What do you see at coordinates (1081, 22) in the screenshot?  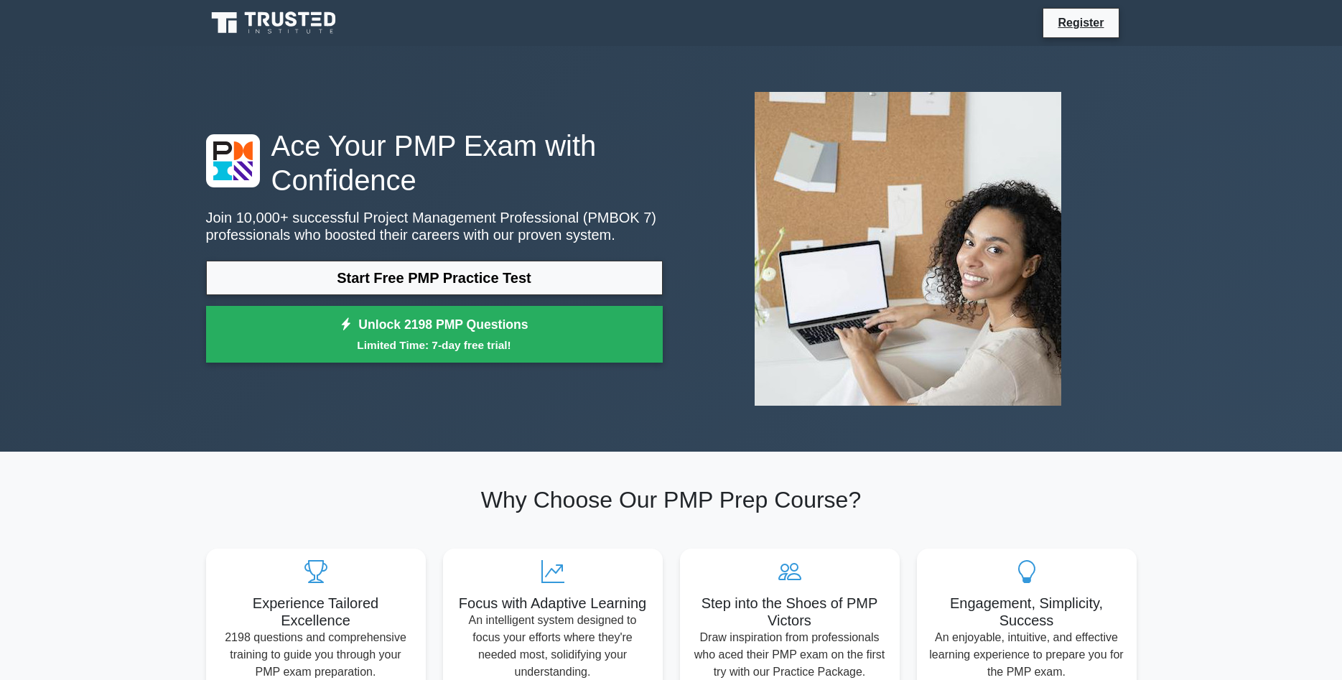 I see `a: Register` at bounding box center [1081, 22].